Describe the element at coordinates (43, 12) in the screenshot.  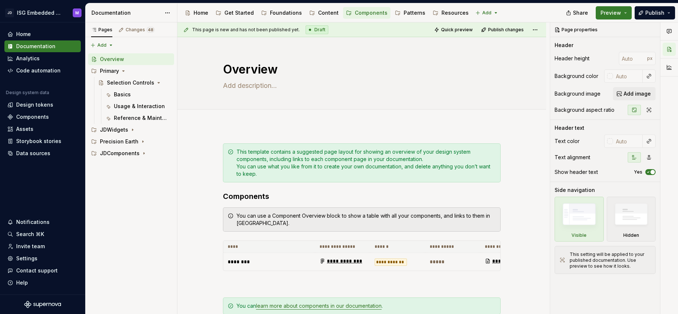
I see `button: JDISG Embedded Design SystemM` at that location.